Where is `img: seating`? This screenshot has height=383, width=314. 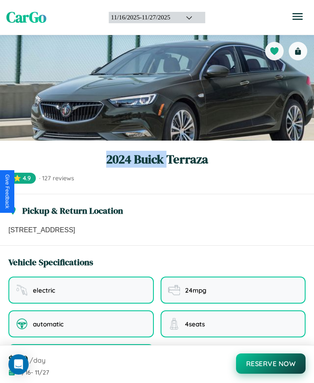
img: seating is located at coordinates (174, 324).